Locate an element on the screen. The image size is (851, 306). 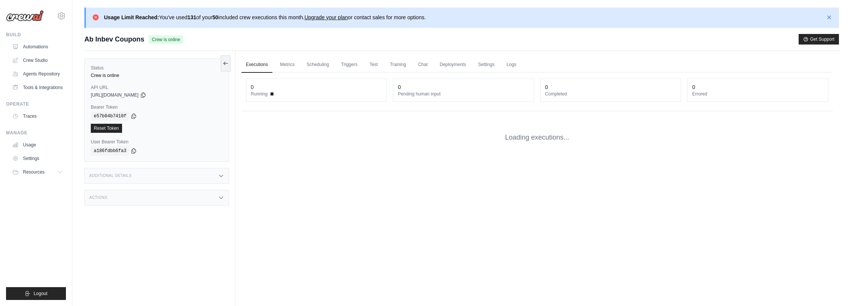
strong: 50 is located at coordinates (215, 17).